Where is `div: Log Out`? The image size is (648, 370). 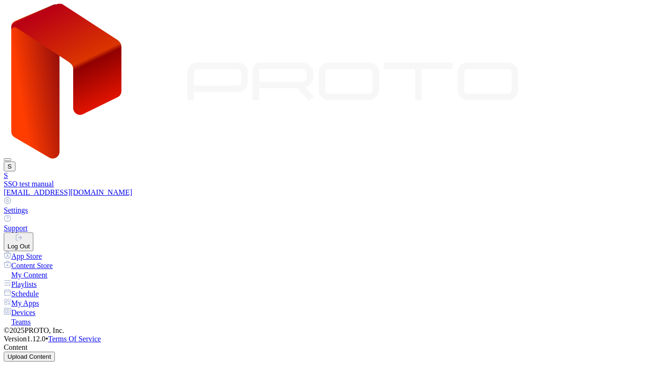 div: Log Out is located at coordinates (18, 246).